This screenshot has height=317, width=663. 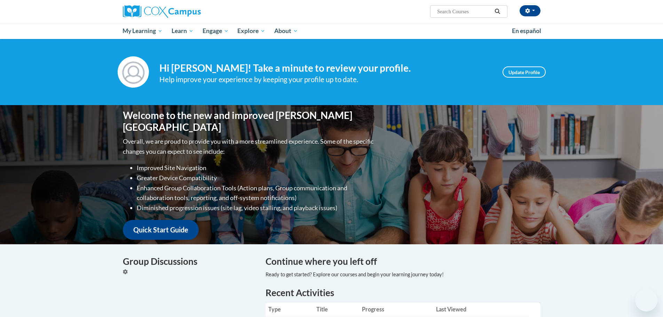 What do you see at coordinates (251, 31) in the screenshot?
I see `span: Explore` at bounding box center [251, 31].